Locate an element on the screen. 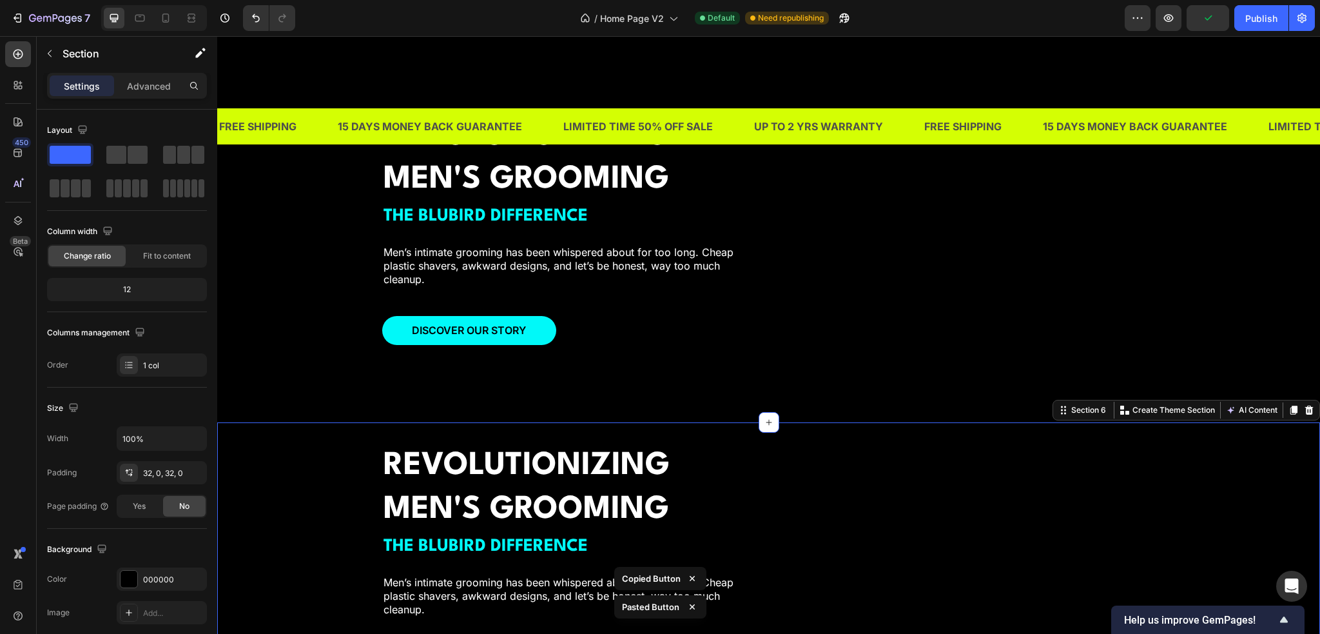  div: 12 is located at coordinates (127, 289).